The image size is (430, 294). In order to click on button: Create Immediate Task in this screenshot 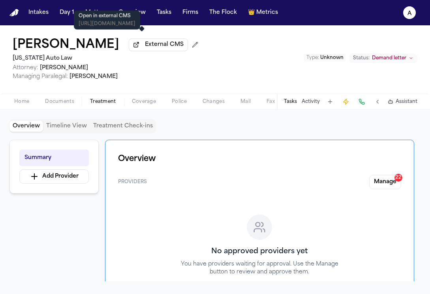, I will do `click(346, 102)`.